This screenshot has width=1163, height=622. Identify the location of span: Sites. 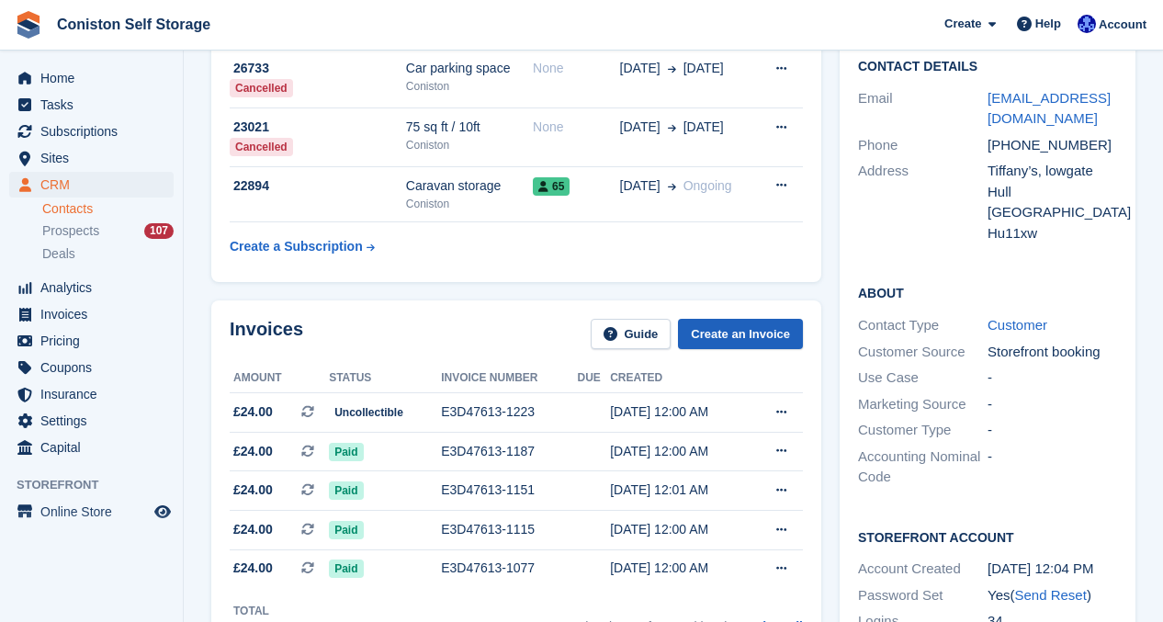
(96, 158).